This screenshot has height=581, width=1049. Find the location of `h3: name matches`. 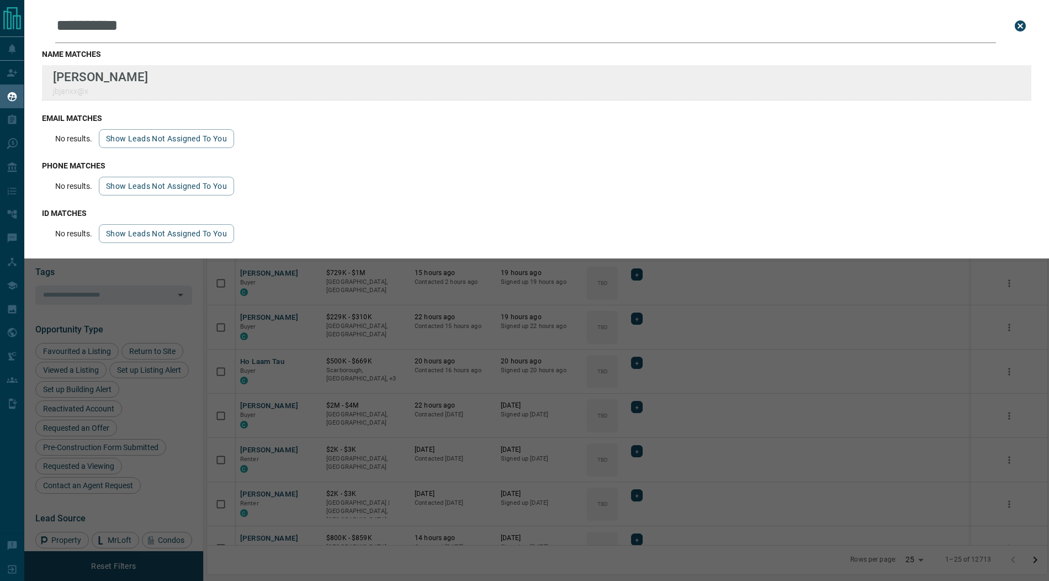

h3: name matches is located at coordinates (537, 54).